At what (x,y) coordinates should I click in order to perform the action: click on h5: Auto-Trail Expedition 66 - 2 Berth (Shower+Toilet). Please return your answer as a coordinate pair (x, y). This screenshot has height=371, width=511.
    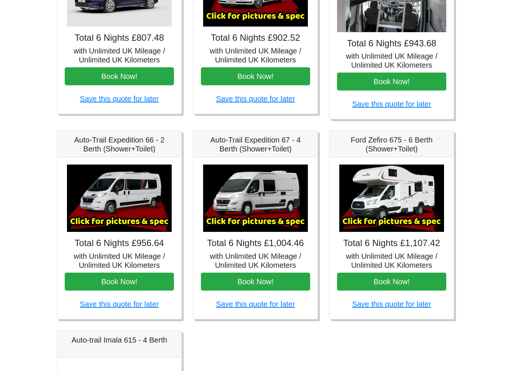
    Looking at the image, I should click on (119, 144).